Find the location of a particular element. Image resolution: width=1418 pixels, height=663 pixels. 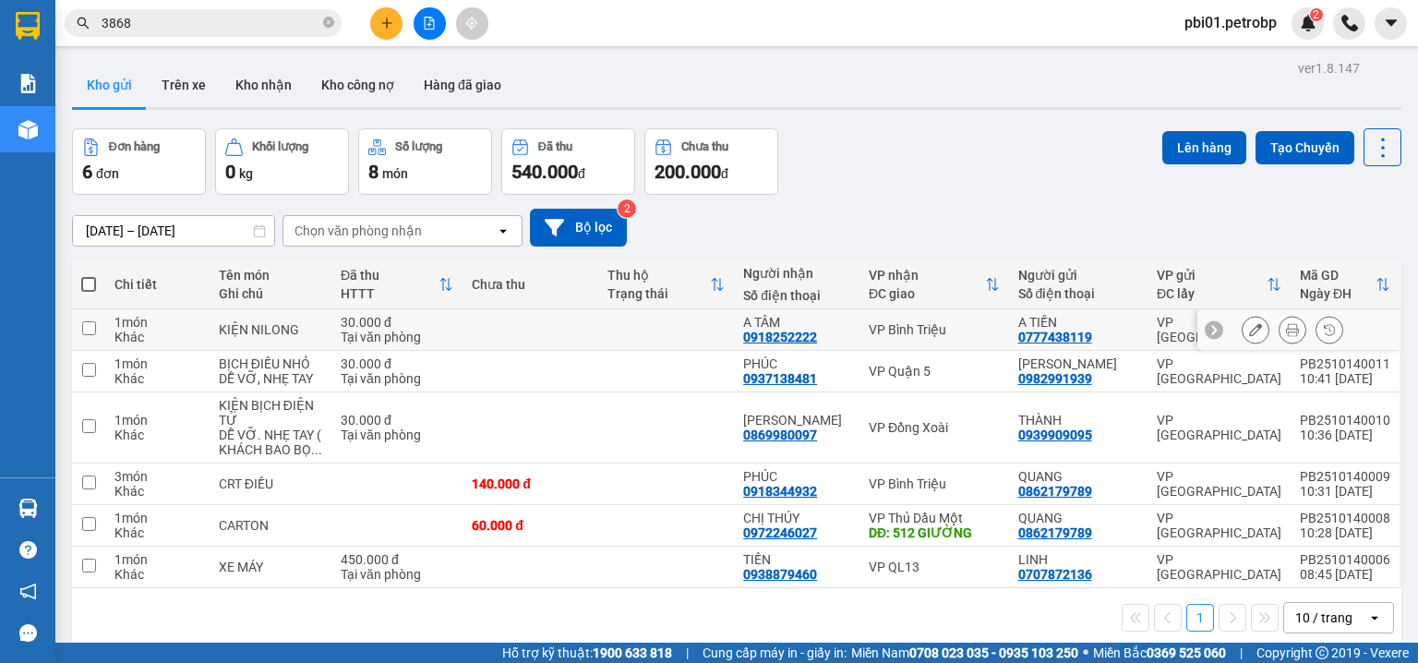

div: Tại văn phòng is located at coordinates (397, 337).